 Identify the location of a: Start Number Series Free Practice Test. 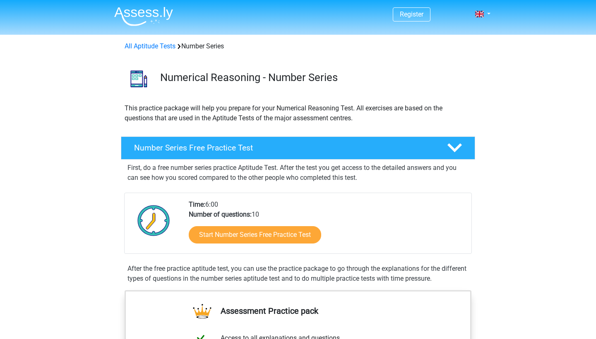
(255, 235).